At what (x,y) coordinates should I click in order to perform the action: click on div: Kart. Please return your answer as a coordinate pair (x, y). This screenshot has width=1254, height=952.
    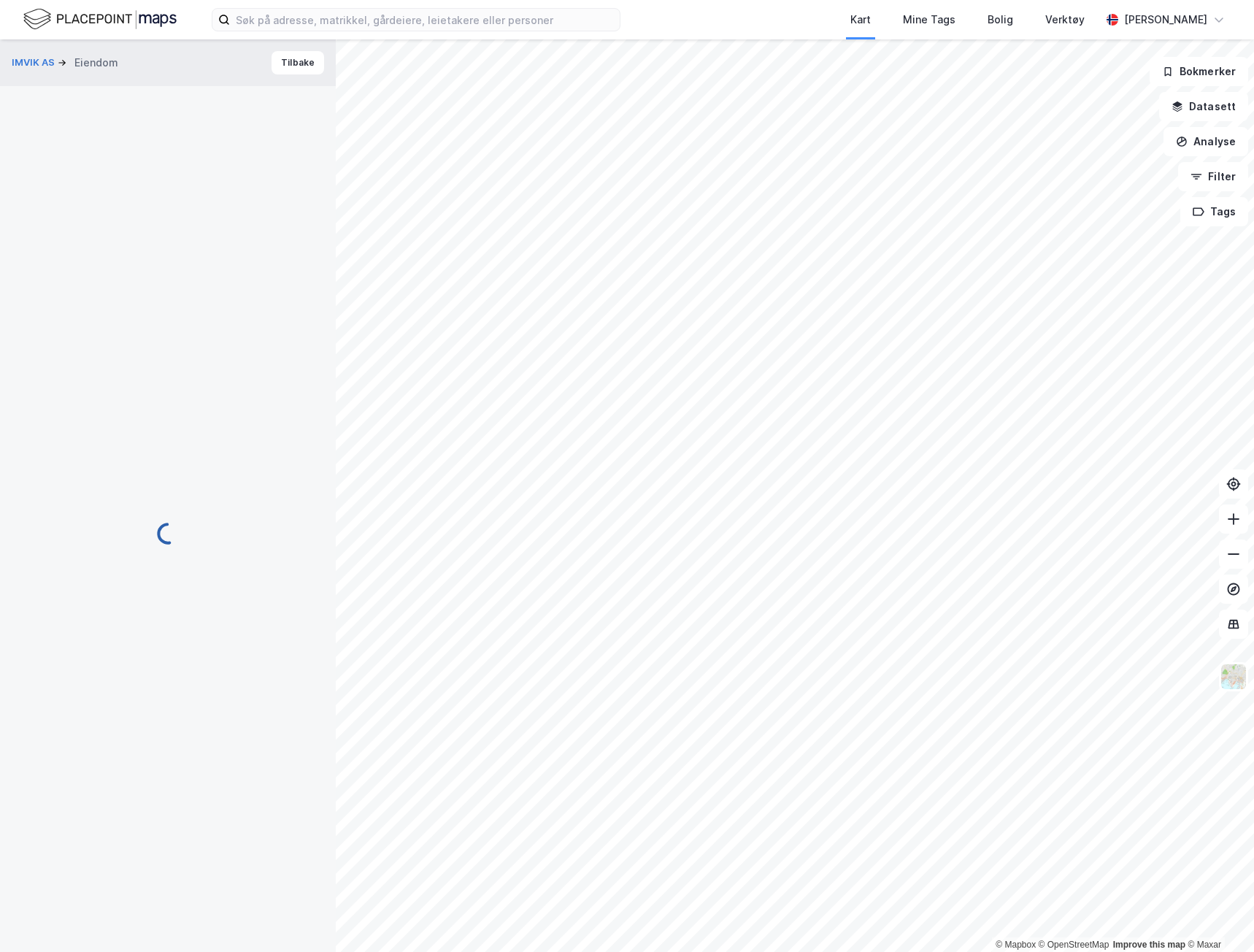
    Looking at the image, I should click on (861, 19).